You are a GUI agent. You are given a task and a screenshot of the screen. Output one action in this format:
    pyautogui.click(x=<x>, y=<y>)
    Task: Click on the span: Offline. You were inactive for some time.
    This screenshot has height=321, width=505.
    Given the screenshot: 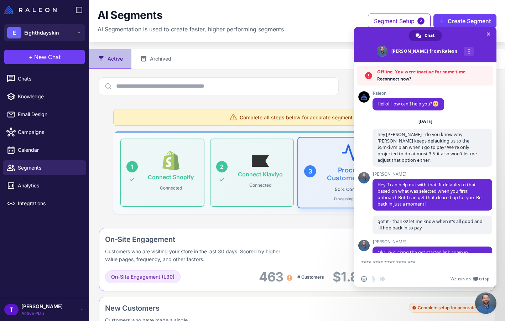 What is the action you would take?
    pyautogui.click(x=433, y=72)
    